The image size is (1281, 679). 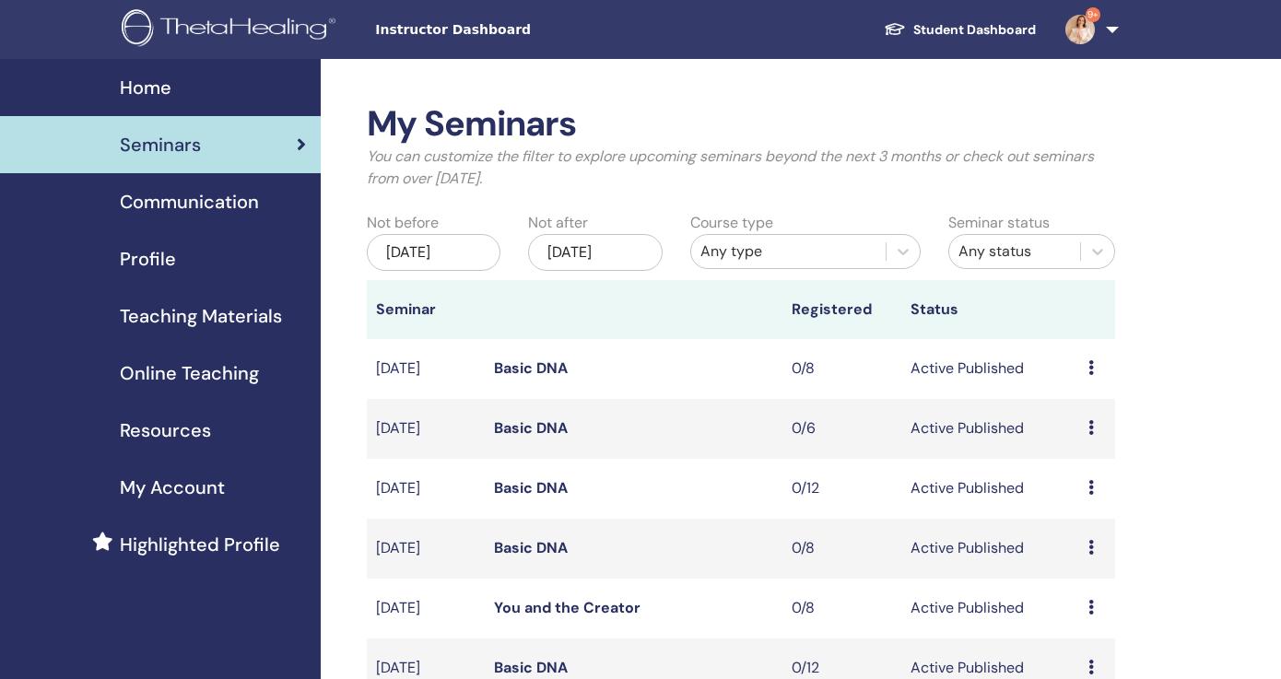 What do you see at coordinates (732, 223) in the screenshot?
I see `label: Course type` at bounding box center [732, 223].